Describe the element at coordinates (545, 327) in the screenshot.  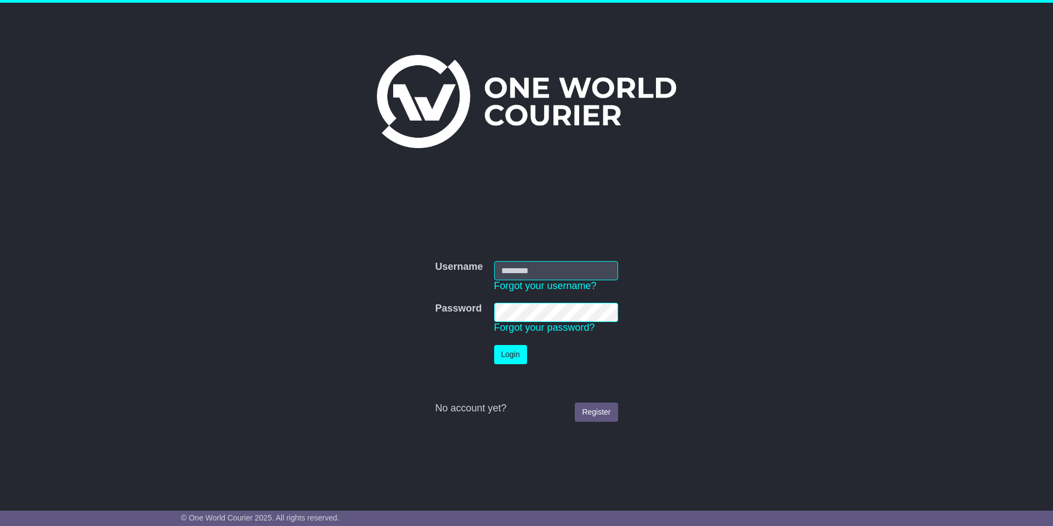
I see `a: Forgot your password?` at that location.